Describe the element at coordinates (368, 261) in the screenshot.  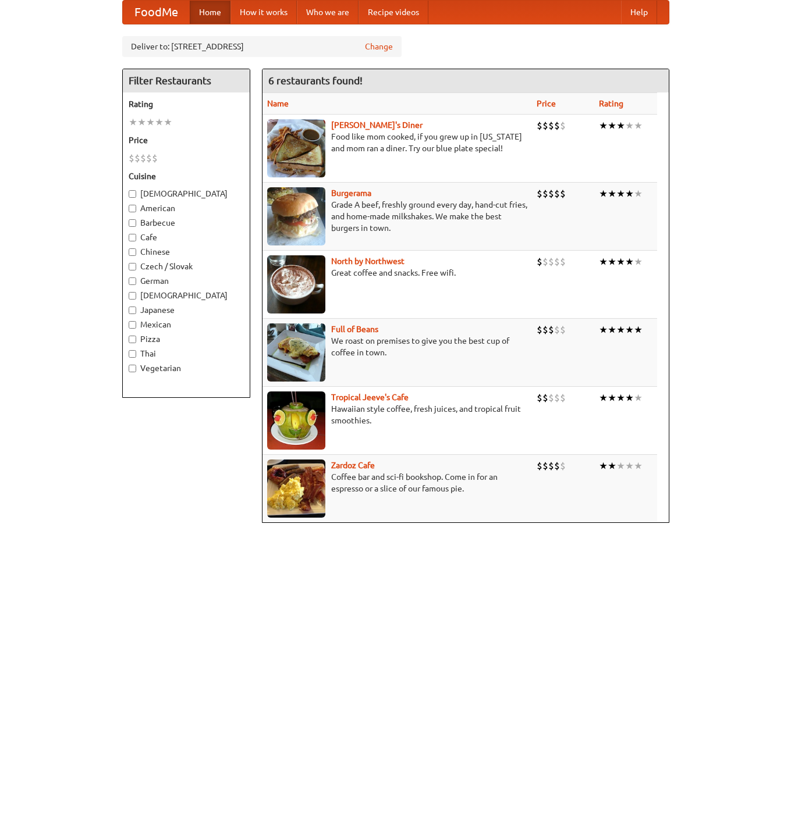
I see `a: North by Northwest` at that location.